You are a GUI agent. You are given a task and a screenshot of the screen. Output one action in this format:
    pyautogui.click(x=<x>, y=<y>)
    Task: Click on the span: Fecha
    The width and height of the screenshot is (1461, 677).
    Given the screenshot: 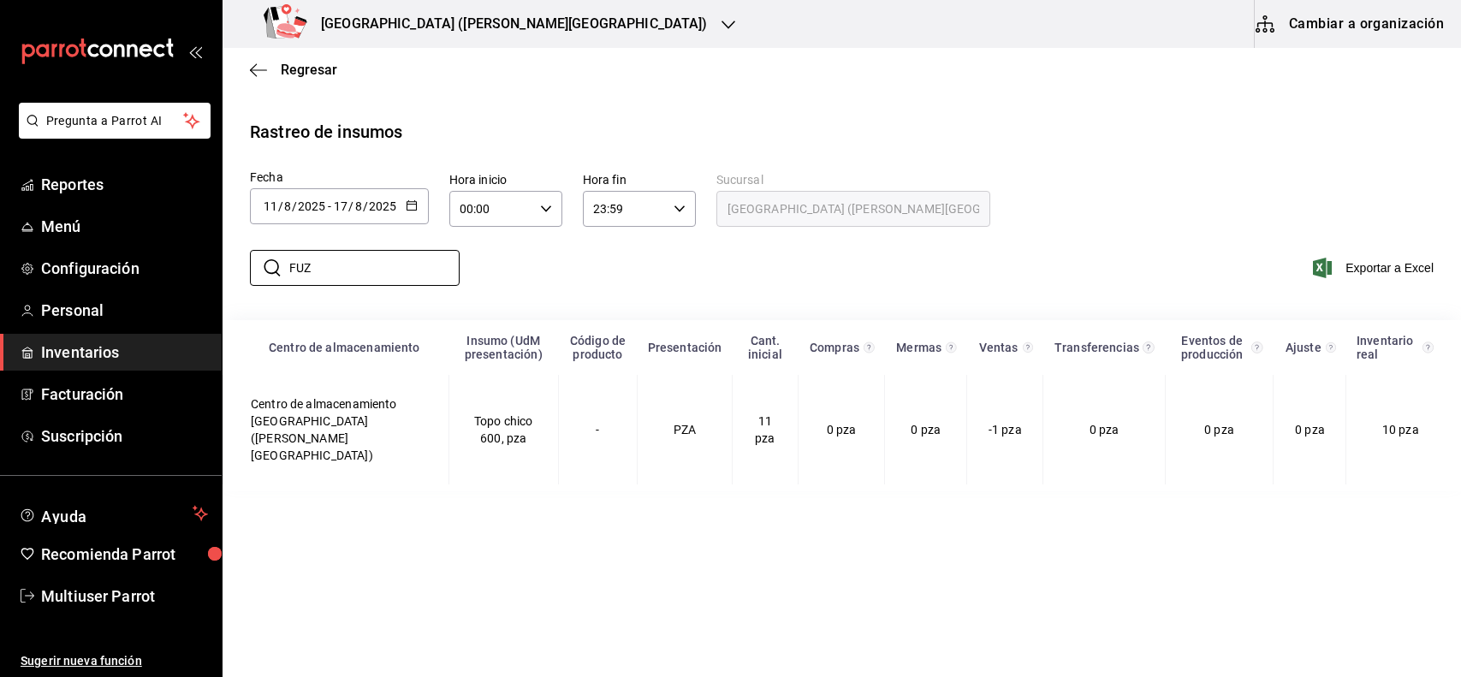 What is the action you would take?
    pyautogui.click(x=266, y=177)
    